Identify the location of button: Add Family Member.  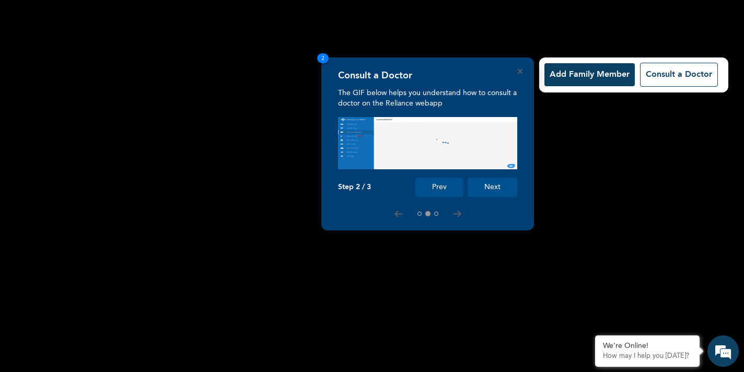
(589, 75).